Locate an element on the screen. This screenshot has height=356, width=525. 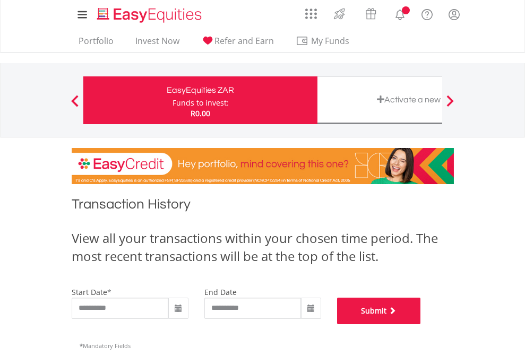
a: Home page is located at coordinates (149, 13).